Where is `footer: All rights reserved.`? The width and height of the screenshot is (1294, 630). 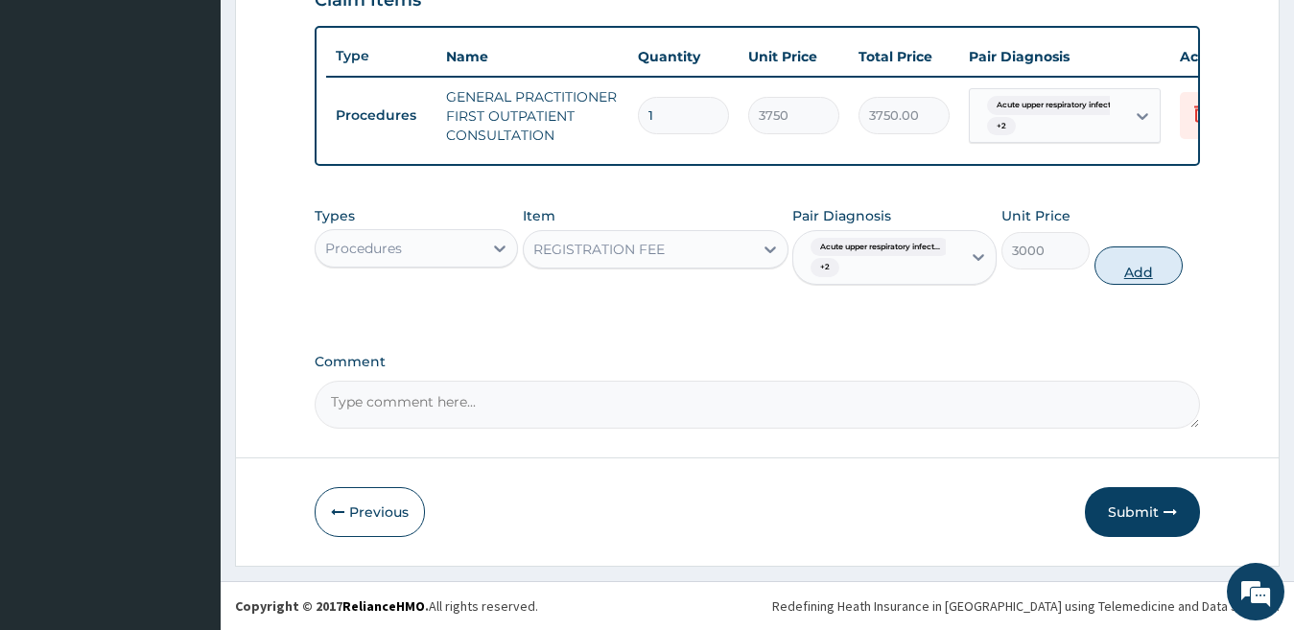 footer: All rights reserved. is located at coordinates (757, 605).